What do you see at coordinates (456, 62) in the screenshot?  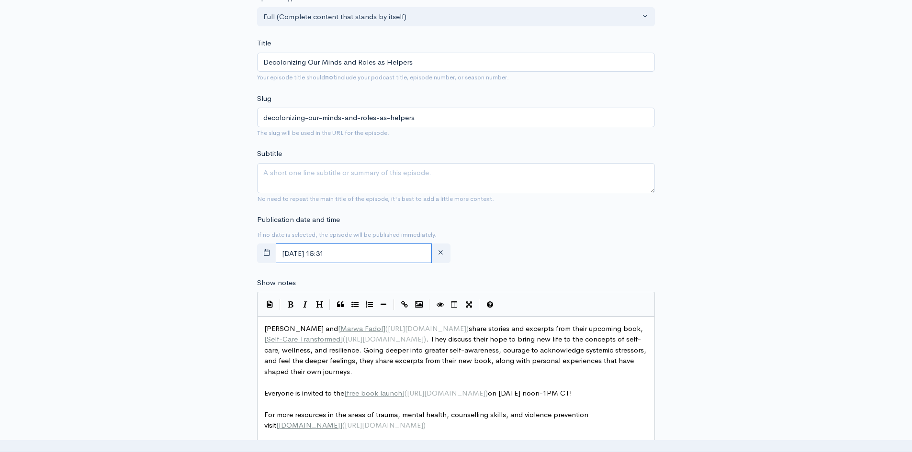 I see `input: What is the episode's title?` at bounding box center [456, 62].